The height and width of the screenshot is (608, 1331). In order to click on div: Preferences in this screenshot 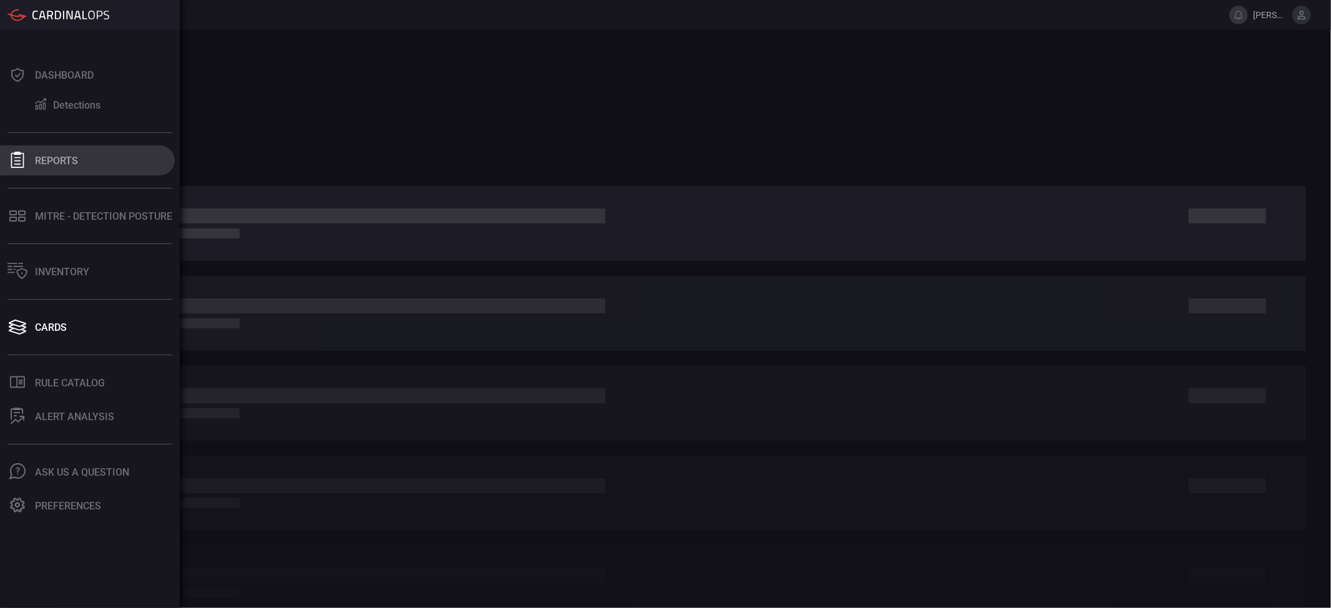, I will do `click(68, 506)`.